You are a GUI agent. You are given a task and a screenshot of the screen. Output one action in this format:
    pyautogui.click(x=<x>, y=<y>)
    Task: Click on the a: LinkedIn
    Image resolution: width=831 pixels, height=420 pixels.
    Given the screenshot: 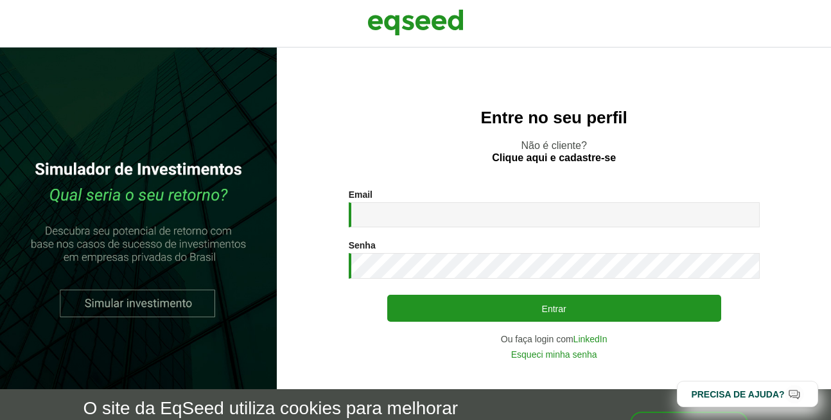 What is the action you would take?
    pyautogui.click(x=590, y=339)
    